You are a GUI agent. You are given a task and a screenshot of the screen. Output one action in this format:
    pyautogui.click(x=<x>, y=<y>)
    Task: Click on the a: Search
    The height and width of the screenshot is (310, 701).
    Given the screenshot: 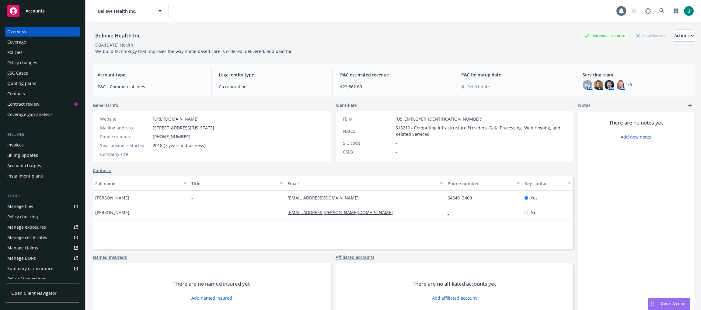 What is the action you would take?
    pyautogui.click(x=662, y=11)
    